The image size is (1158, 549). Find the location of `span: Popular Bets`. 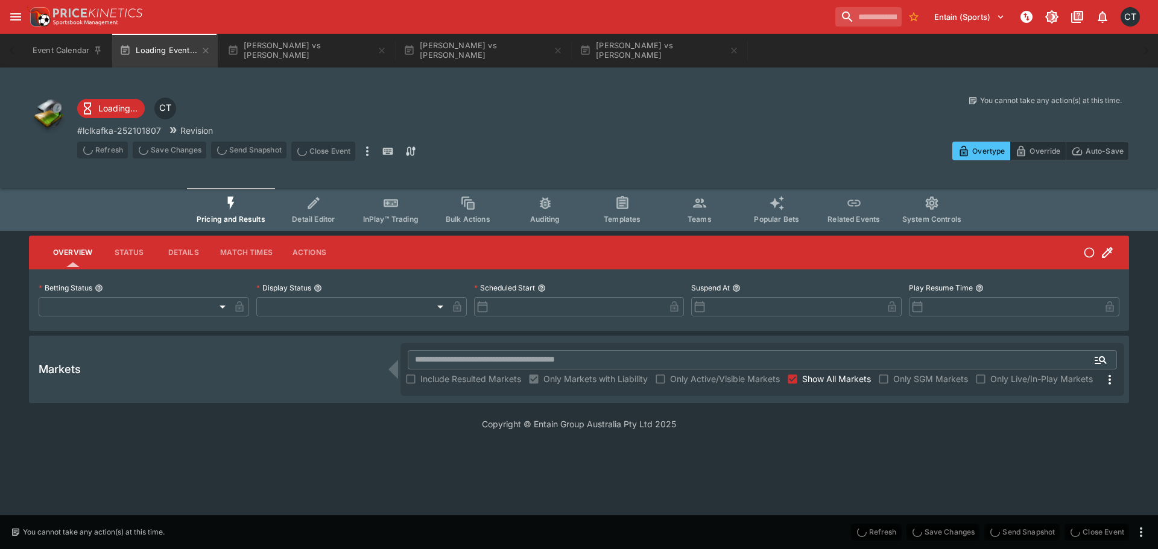

span: Popular Bets is located at coordinates (776, 219).